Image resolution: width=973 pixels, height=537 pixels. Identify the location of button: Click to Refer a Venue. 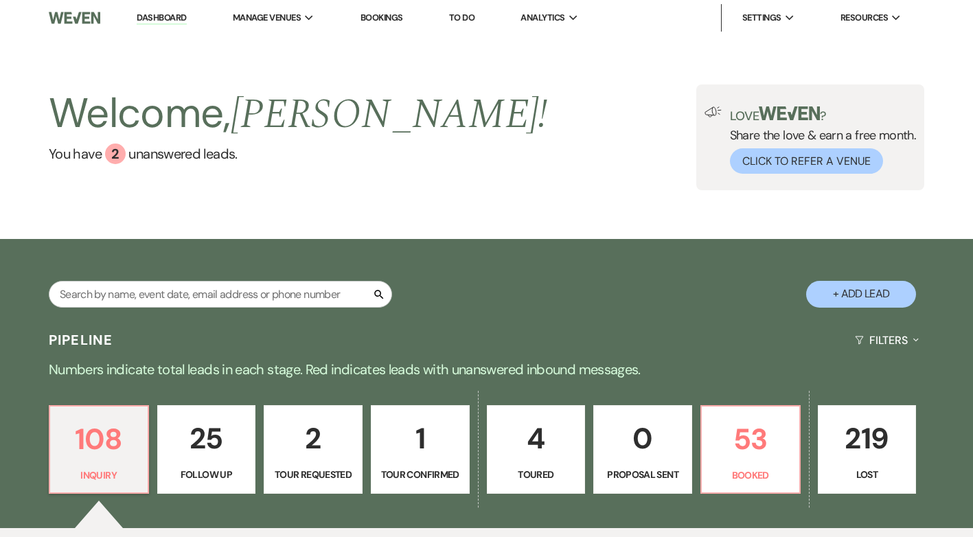
(806, 161).